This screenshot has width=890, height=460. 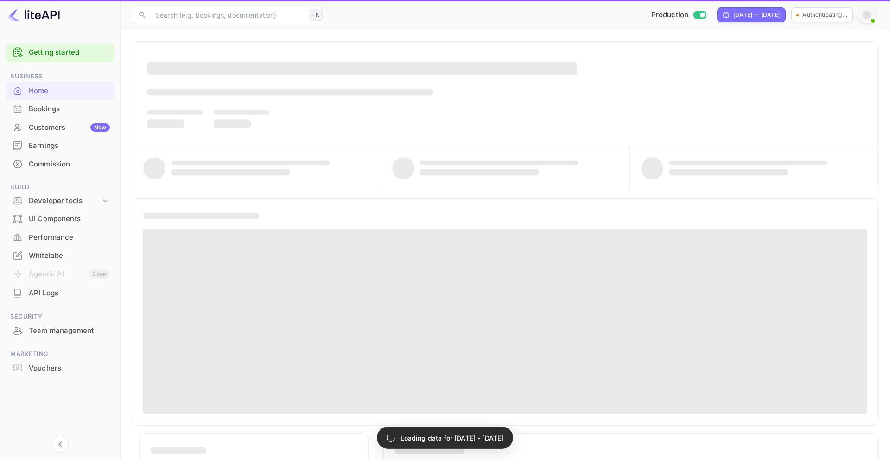 I want to click on div: CustomersNew, so click(x=60, y=128).